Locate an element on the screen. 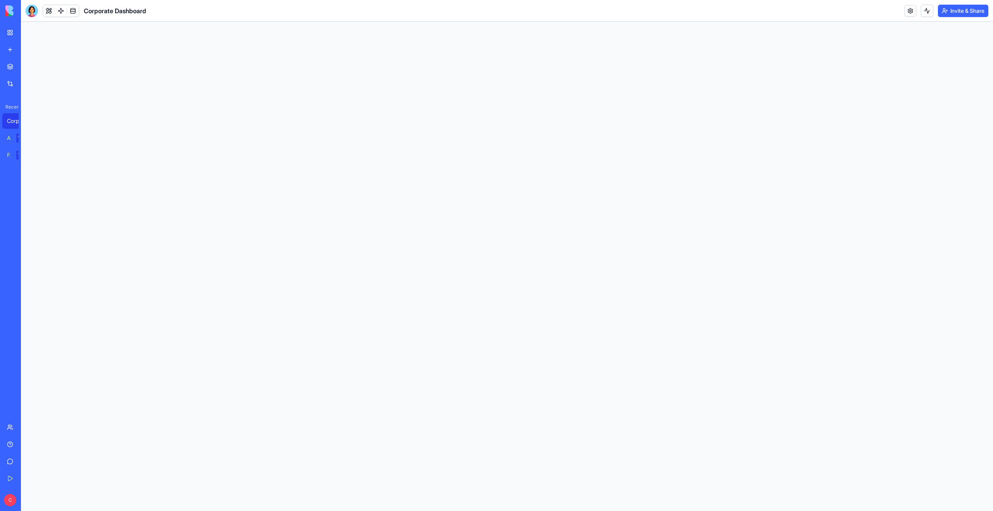 The image size is (993, 511). a: Feedback FormTRY is located at coordinates (18, 155).